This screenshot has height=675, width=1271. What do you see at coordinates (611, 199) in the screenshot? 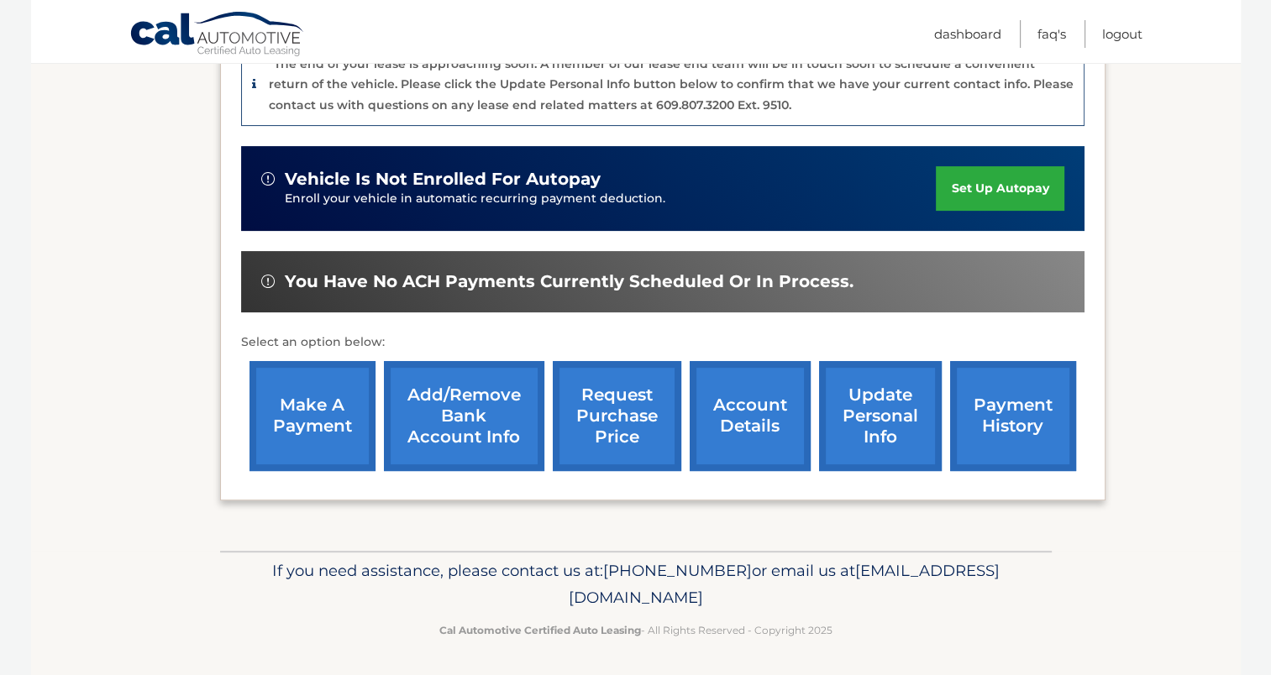
I see `p: Enroll your vehicle in automatic recurring payment deduction.` at bounding box center [611, 199].